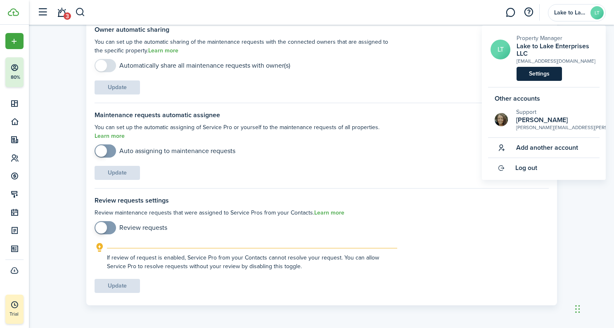  I want to click on settings-fieldset-description: You can set up the automatic assigning of Service Pro or yourself to the maintenance requests of ..., so click(246, 132).